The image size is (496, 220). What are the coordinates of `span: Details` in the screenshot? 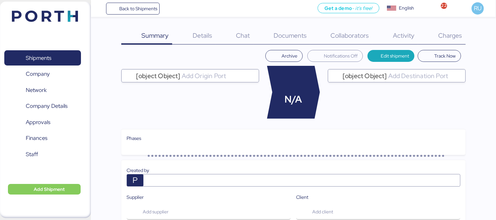 It's located at (202, 35).